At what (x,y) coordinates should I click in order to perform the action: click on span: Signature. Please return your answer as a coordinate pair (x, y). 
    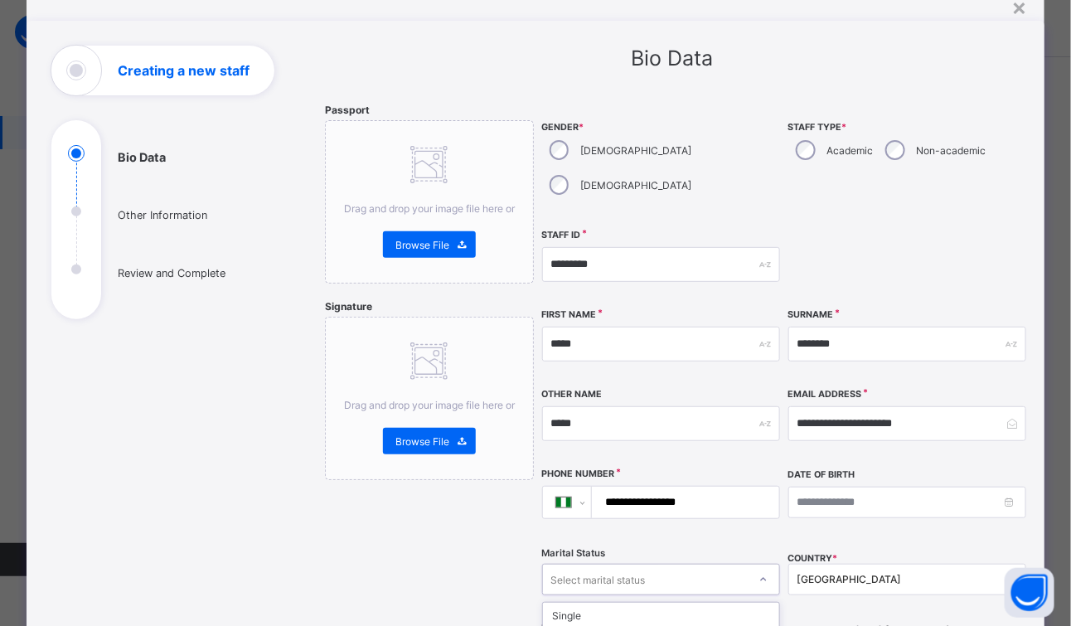
    Looking at the image, I should click on (348, 306).